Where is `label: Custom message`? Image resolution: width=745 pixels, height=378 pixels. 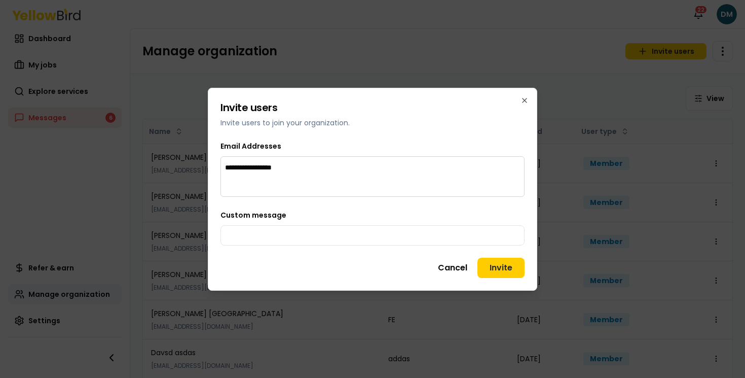
label: Custom message is located at coordinates (254, 215).